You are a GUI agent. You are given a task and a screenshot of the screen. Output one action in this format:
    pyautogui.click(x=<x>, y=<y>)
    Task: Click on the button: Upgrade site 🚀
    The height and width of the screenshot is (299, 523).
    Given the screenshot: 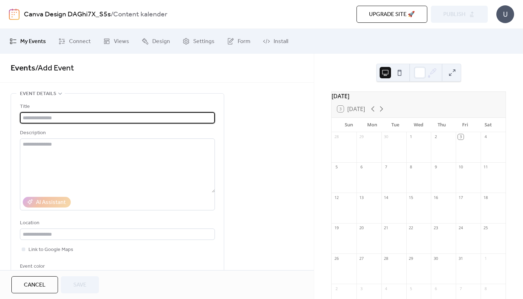 What is the action you would take?
    pyautogui.click(x=392, y=14)
    